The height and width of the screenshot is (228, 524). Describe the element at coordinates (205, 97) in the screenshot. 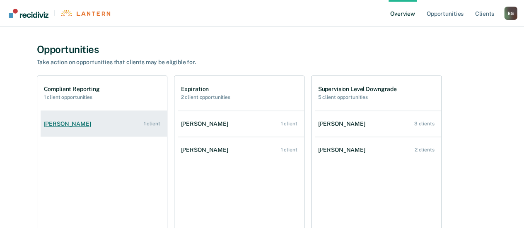

I see `h2: 2 client opportunities` at that location.